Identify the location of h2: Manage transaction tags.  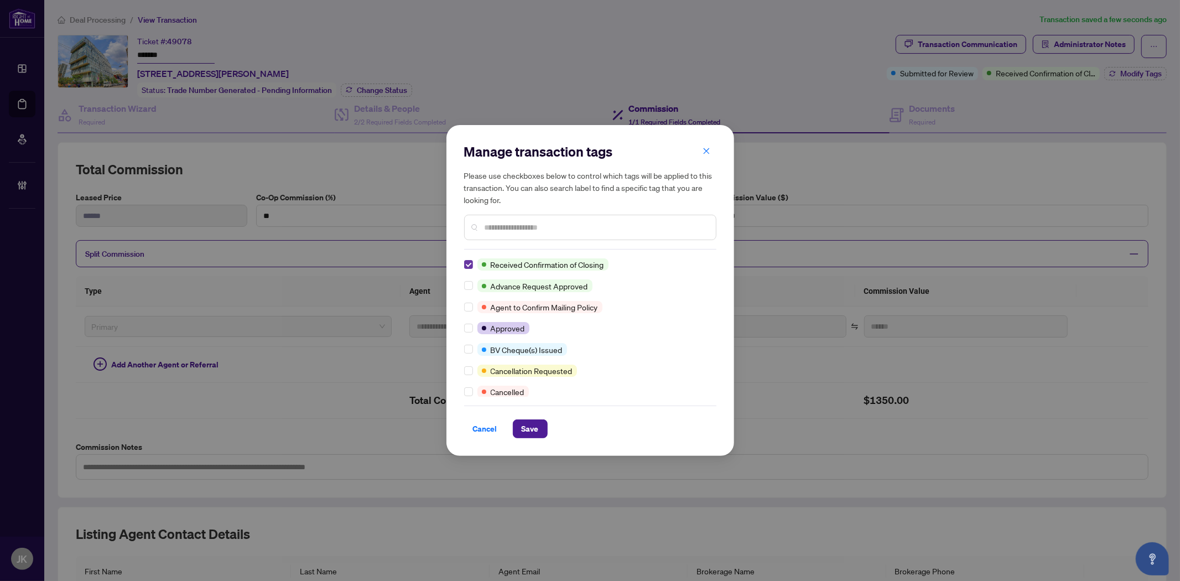
(590, 152).